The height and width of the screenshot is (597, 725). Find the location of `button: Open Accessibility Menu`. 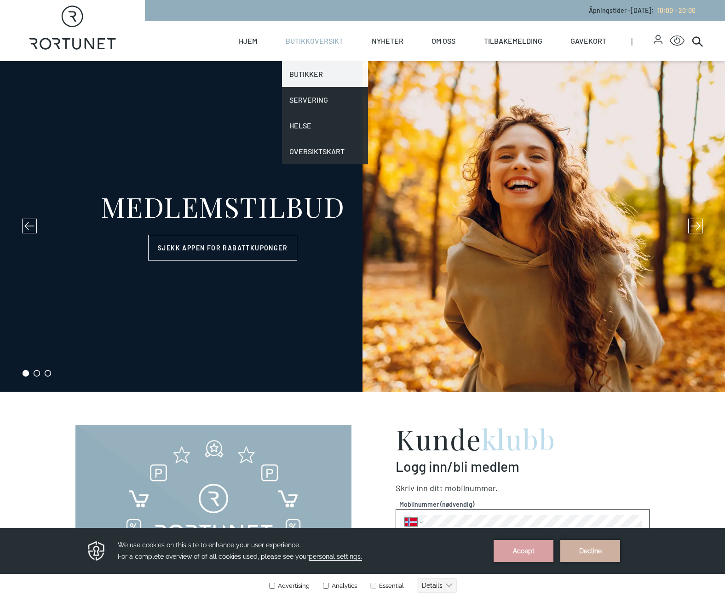

button: Open Accessibility Menu is located at coordinates (677, 41).